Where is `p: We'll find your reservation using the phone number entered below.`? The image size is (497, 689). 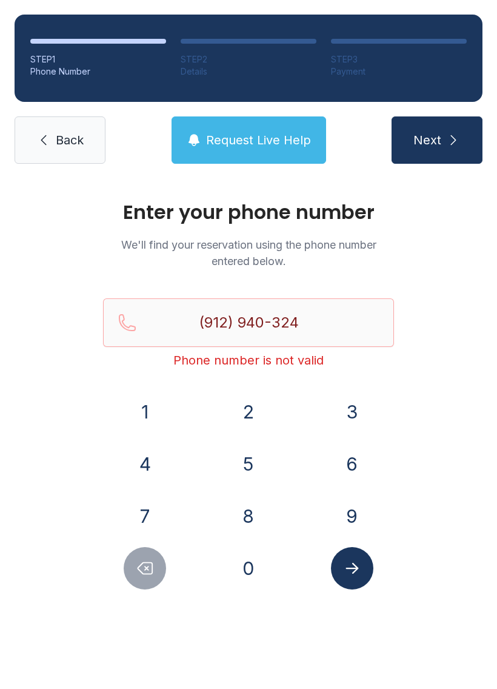
p: We'll find your reservation using the phone number entered below. is located at coordinates (249, 253).